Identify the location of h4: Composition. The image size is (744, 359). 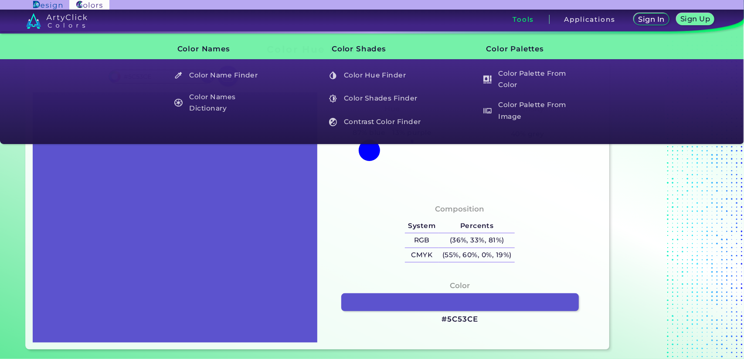
(460, 209).